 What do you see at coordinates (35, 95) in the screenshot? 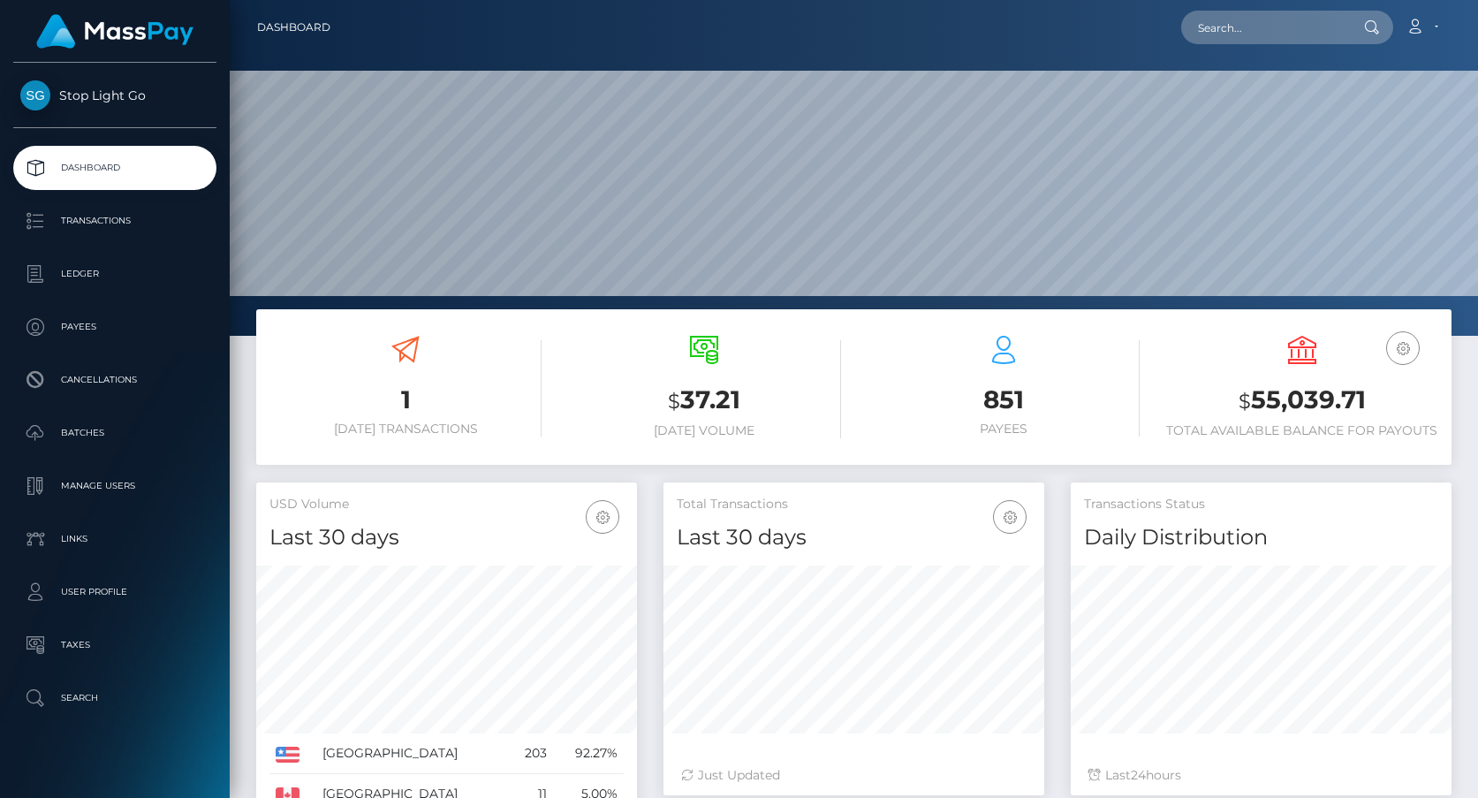
I see `img: Stop Light Go` at bounding box center [35, 95].